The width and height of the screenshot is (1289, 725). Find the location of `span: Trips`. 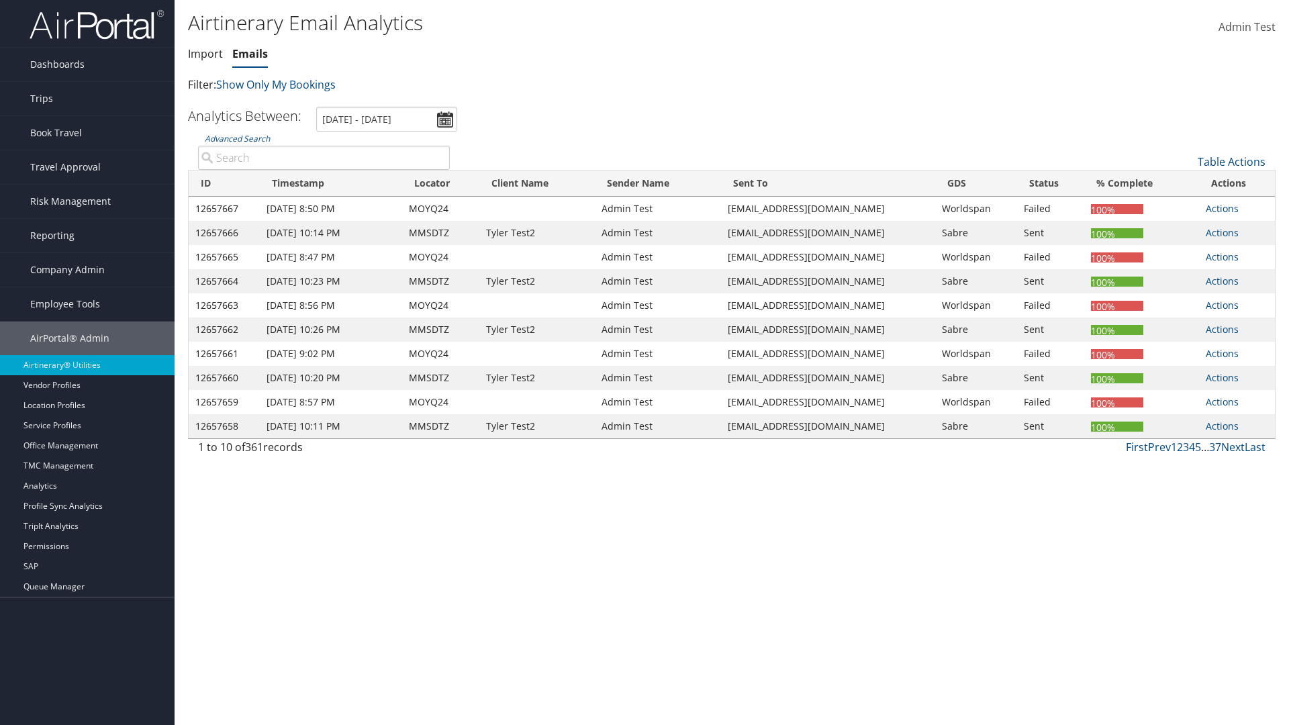

span: Trips is located at coordinates (42, 99).